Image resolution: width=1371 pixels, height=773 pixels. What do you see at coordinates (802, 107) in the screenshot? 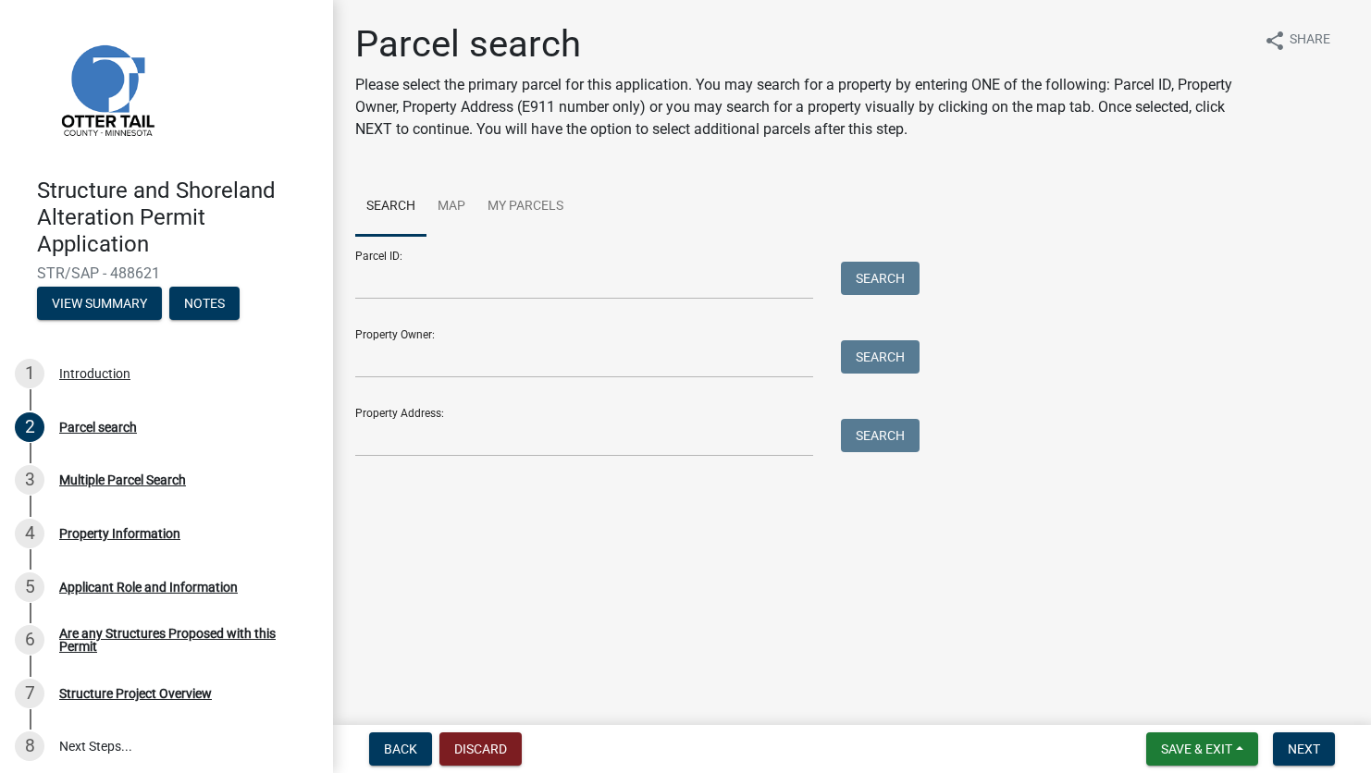
I see `p: Please select the primary parcel for this application. You may search for a property by entering ...` at bounding box center [802, 107].